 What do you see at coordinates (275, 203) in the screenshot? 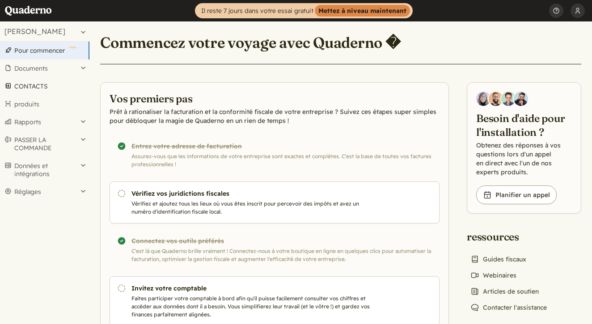
I see `a: Vérifiez vos juridictions fiscales Vérifiez et ajoutez tous les lieux où vous êtes inscrit pour p...` at bounding box center [275, 203].